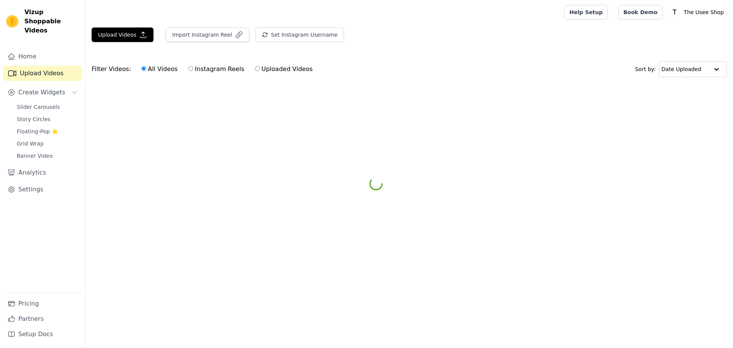 This screenshot has height=348, width=733. I want to click on button: Import Instagram Reel, so click(207, 35).